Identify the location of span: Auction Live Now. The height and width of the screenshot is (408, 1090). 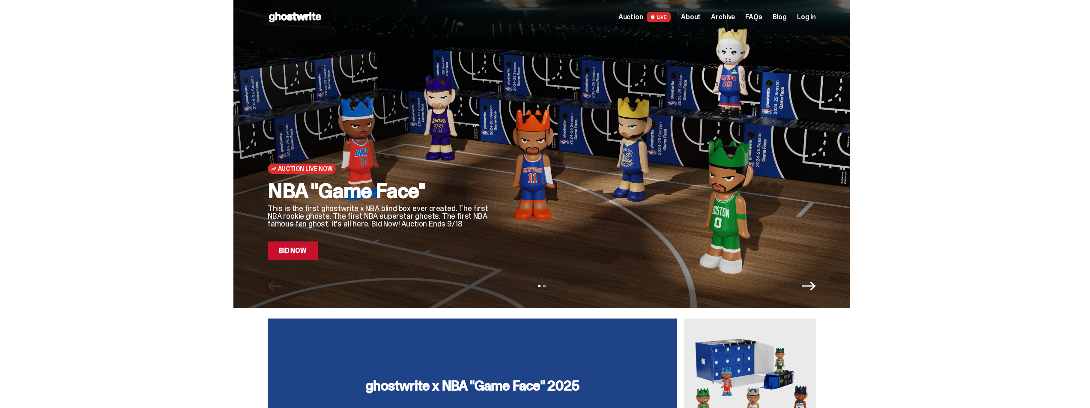
(305, 169).